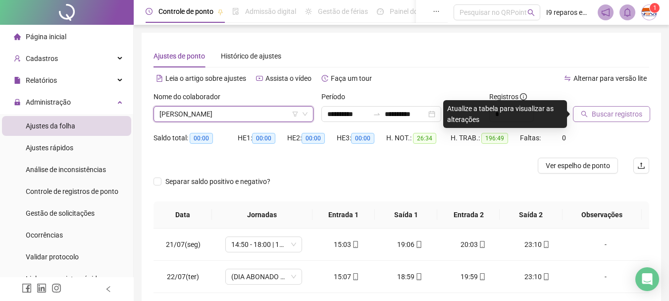 This screenshot has width=669, height=301. I want to click on span: Admissão digital, so click(271, 11).